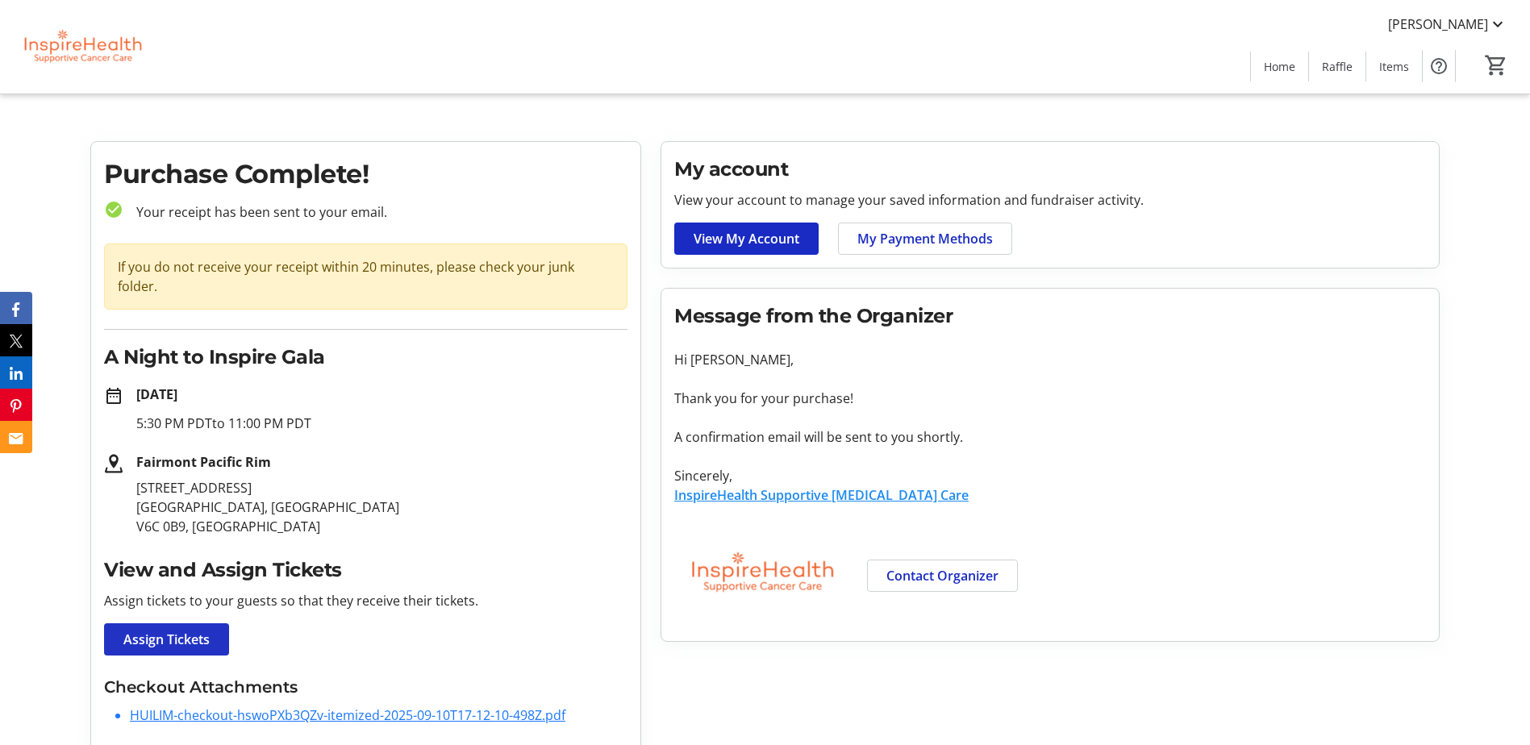 This screenshot has height=745, width=1530. Describe the element at coordinates (382, 423) in the screenshot. I see `p: 5:30 PM PDT to 11:00 PM PDT` at that location.